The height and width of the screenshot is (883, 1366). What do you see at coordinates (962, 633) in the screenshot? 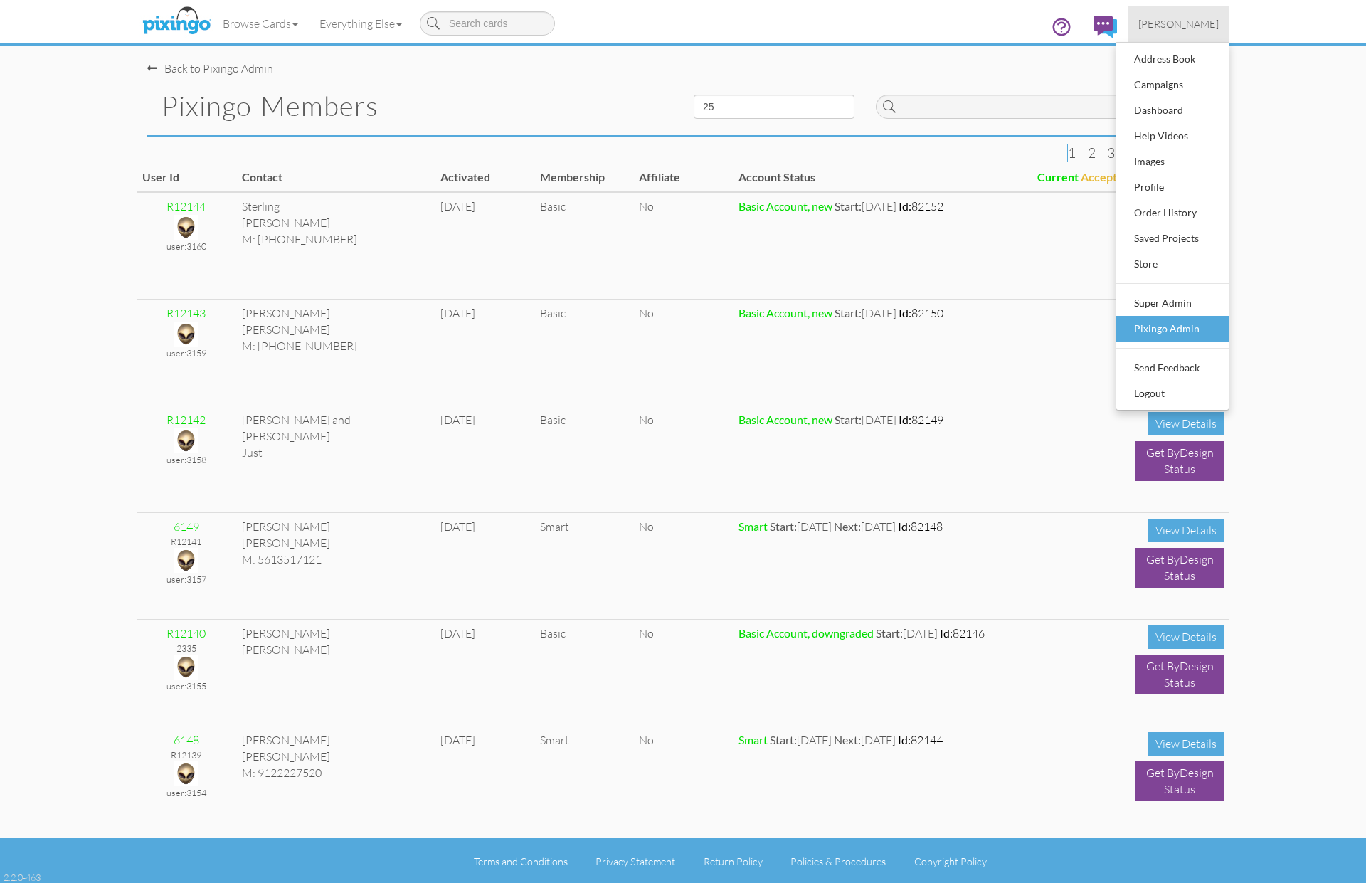
I see `span: 82146` at bounding box center [962, 633].